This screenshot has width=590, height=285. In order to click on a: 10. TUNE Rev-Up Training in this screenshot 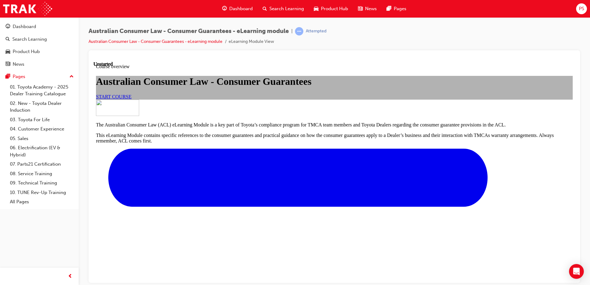, I will do `click(42, 193)`.